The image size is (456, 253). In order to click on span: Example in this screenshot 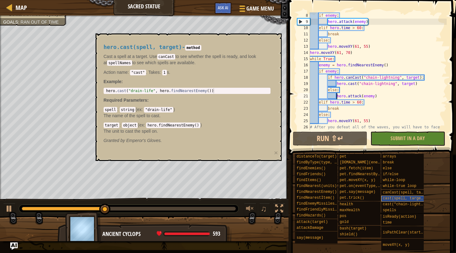, I will do `click(113, 82)`.